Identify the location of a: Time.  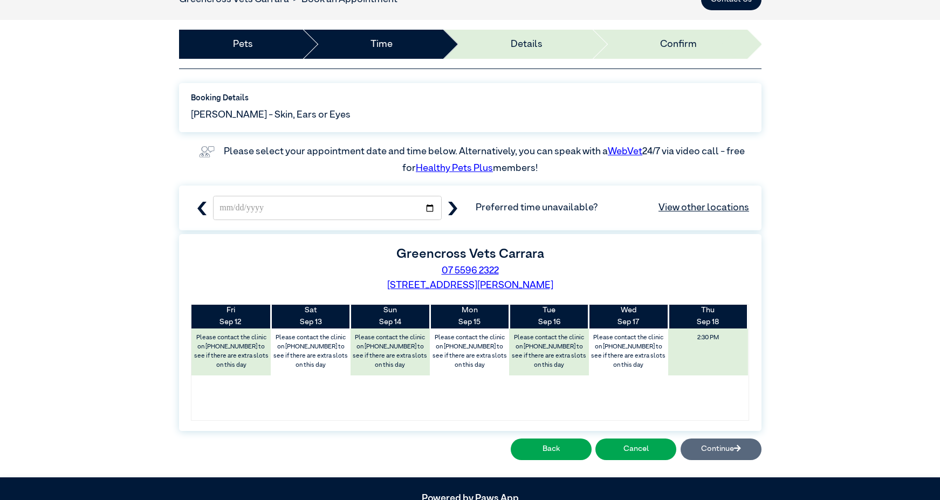
(381, 44).